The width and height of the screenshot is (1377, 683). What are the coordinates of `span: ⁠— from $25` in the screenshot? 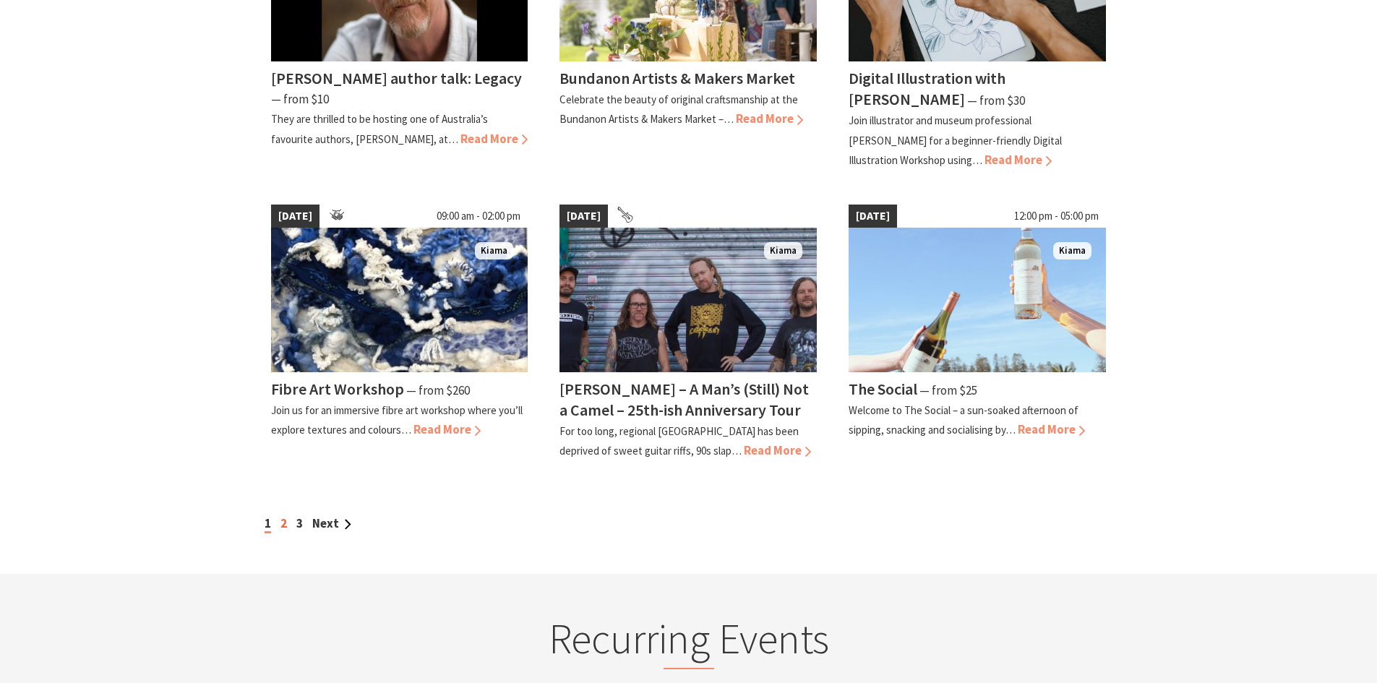 It's located at (949, 390).